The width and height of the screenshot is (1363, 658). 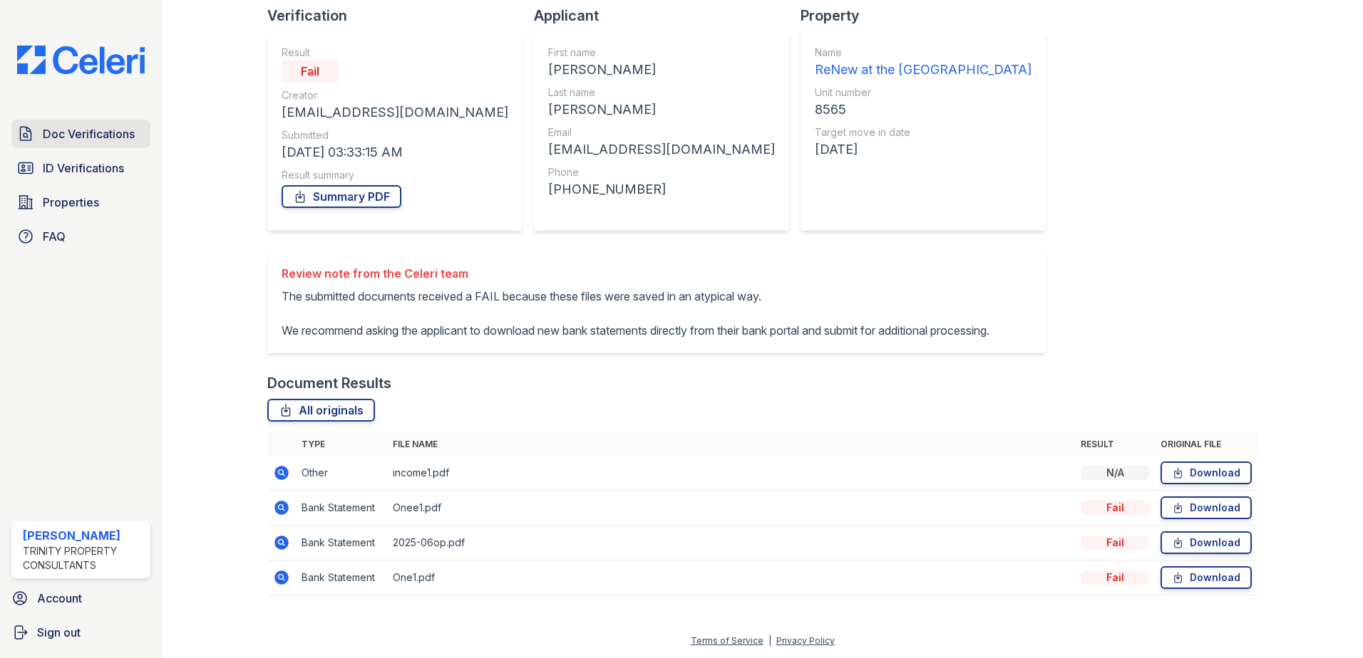 I want to click on th: Result, so click(x=1115, y=445).